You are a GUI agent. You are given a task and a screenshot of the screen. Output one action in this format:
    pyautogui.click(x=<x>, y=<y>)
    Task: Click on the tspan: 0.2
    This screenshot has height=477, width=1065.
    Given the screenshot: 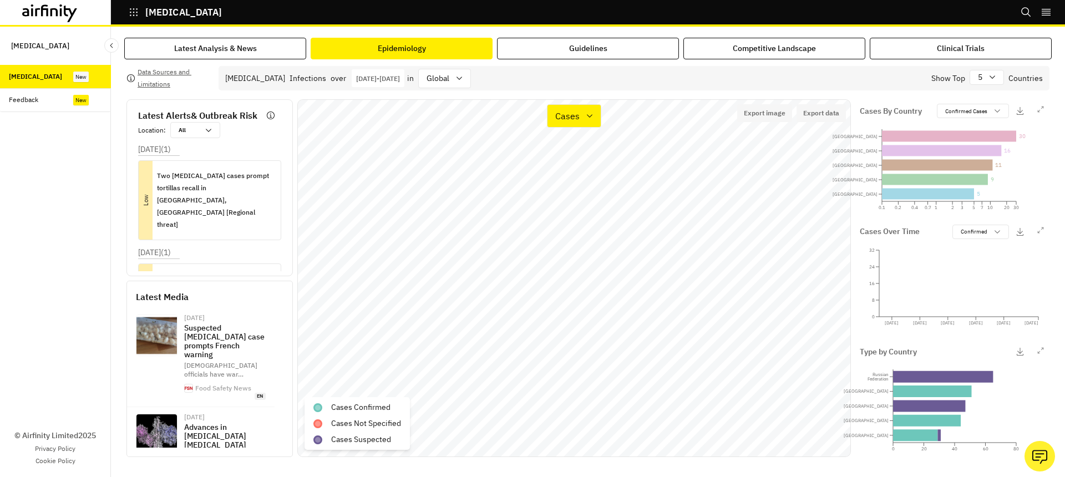 What is the action you would take?
    pyautogui.click(x=898, y=207)
    